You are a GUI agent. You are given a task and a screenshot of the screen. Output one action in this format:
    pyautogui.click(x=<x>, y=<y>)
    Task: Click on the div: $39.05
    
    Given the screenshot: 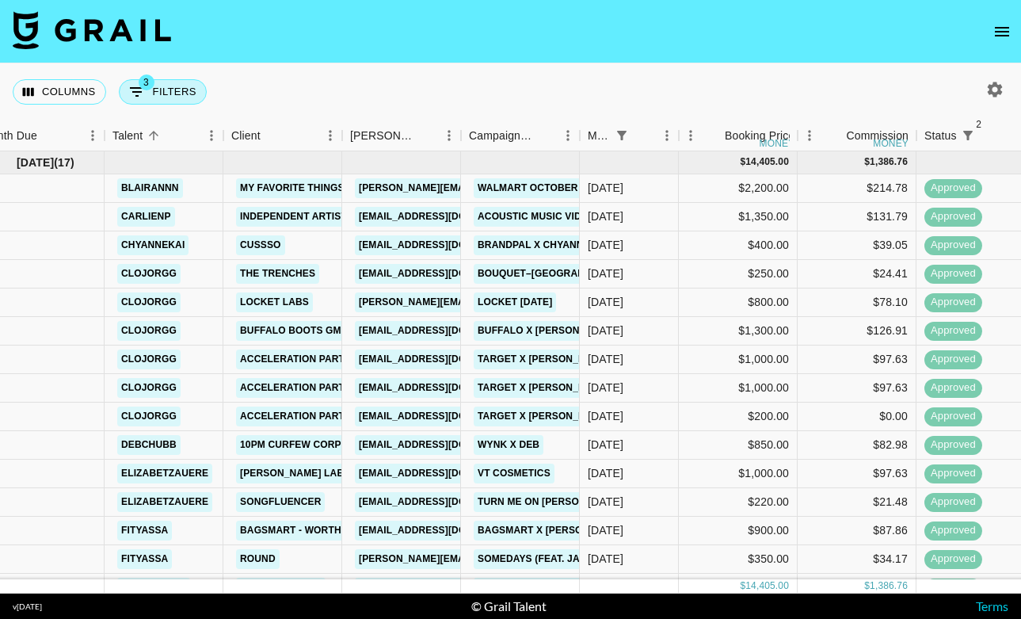 What is the action you would take?
    pyautogui.click(x=857, y=246)
    